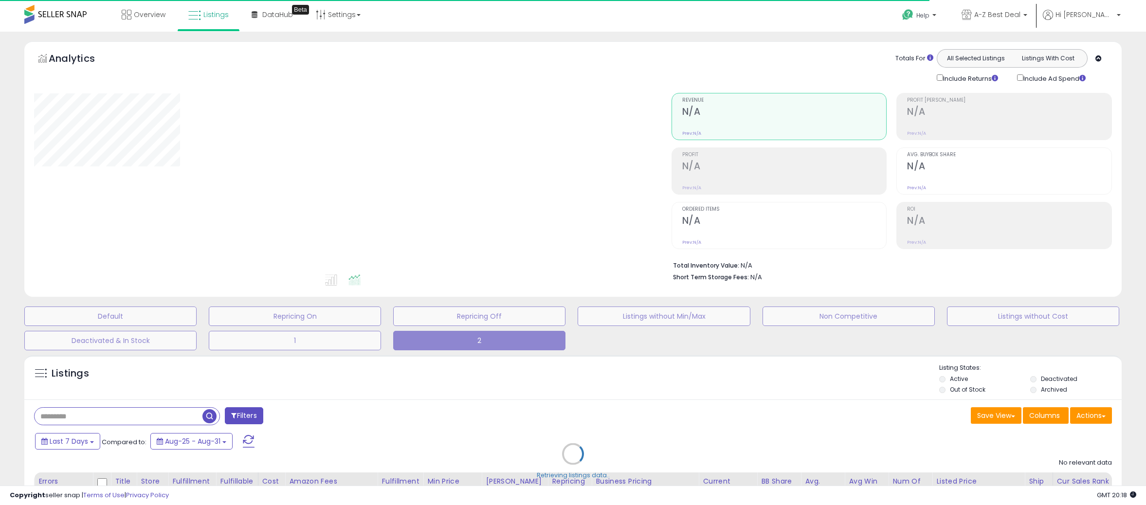  What do you see at coordinates (1009, 155) in the screenshot?
I see `span: Avg. Buybox Share` at bounding box center [1009, 155].